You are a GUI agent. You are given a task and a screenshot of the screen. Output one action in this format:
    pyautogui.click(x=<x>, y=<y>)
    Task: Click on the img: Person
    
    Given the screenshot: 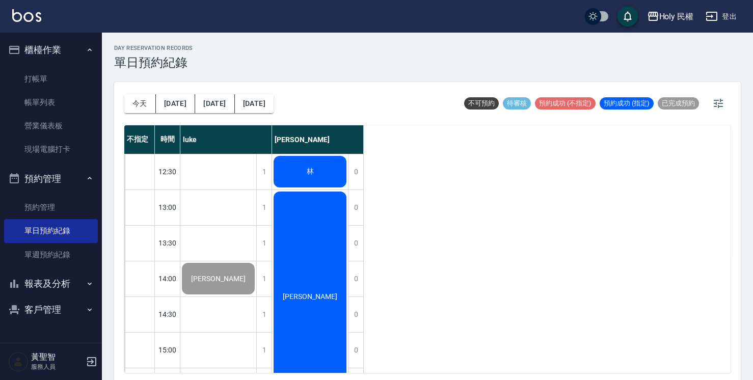 What is the action you would take?
    pyautogui.click(x=18, y=362)
    